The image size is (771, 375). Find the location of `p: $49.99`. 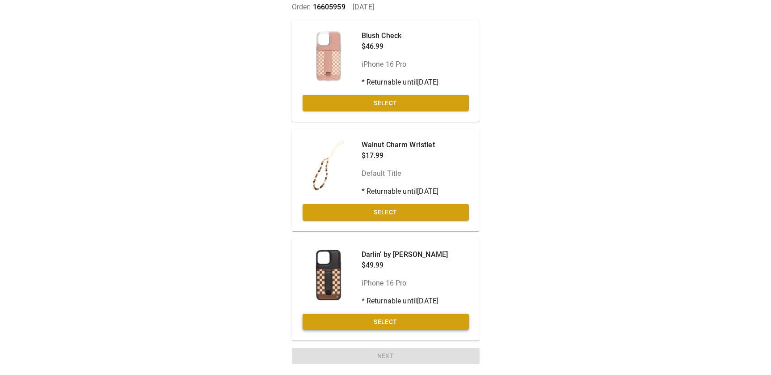

p: $49.99 is located at coordinates (405, 265).